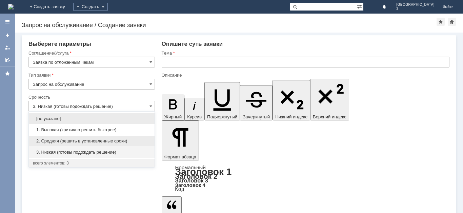 This screenshot has height=213, width=463. What do you see at coordinates (90, 7) in the screenshot?
I see `div: Создать` at bounding box center [90, 7].